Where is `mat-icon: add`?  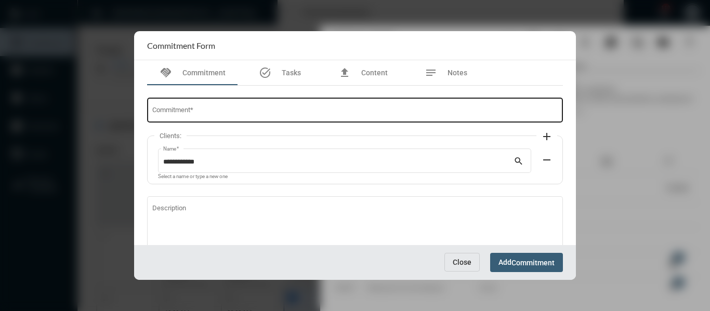
mat-icon: add is located at coordinates (547, 137).